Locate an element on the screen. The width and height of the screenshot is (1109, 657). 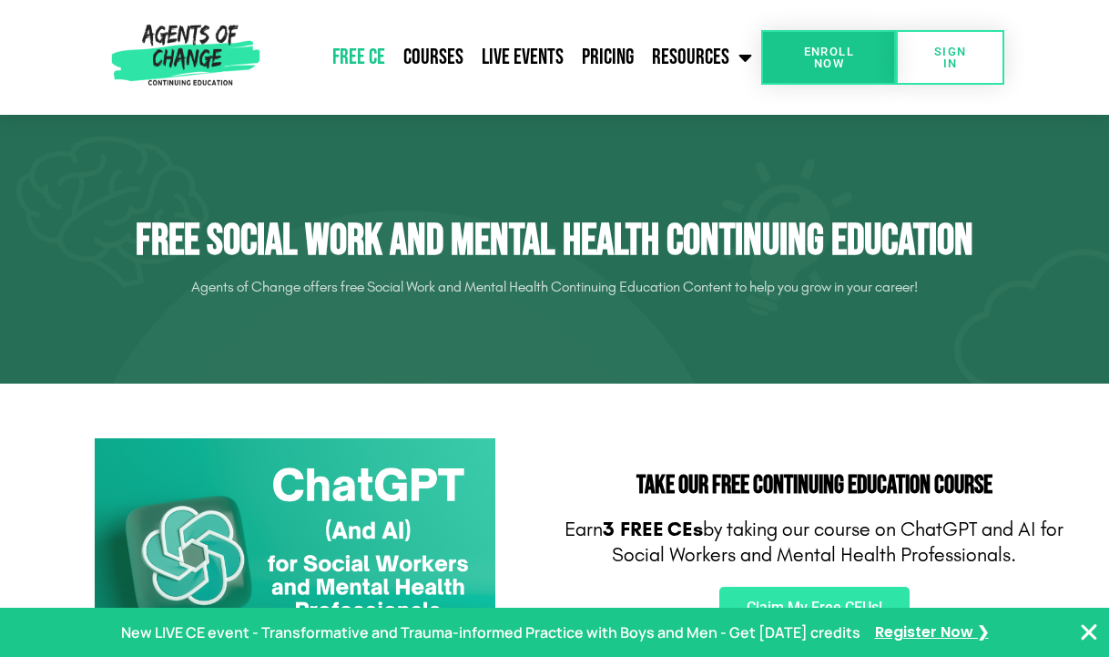
a: Resources is located at coordinates (702, 57).